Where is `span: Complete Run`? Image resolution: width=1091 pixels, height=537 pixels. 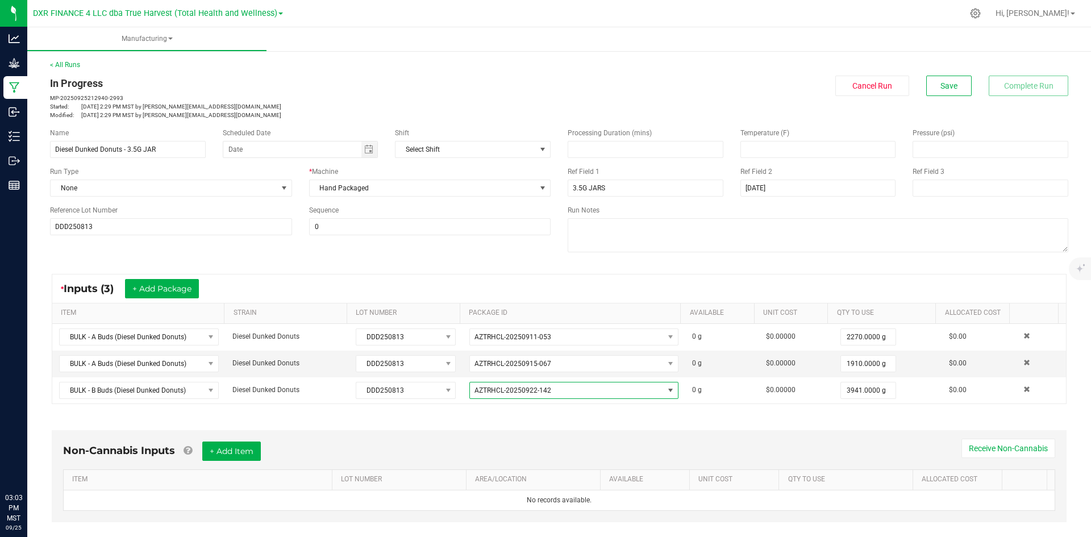
span: Complete Run is located at coordinates (1029, 86).